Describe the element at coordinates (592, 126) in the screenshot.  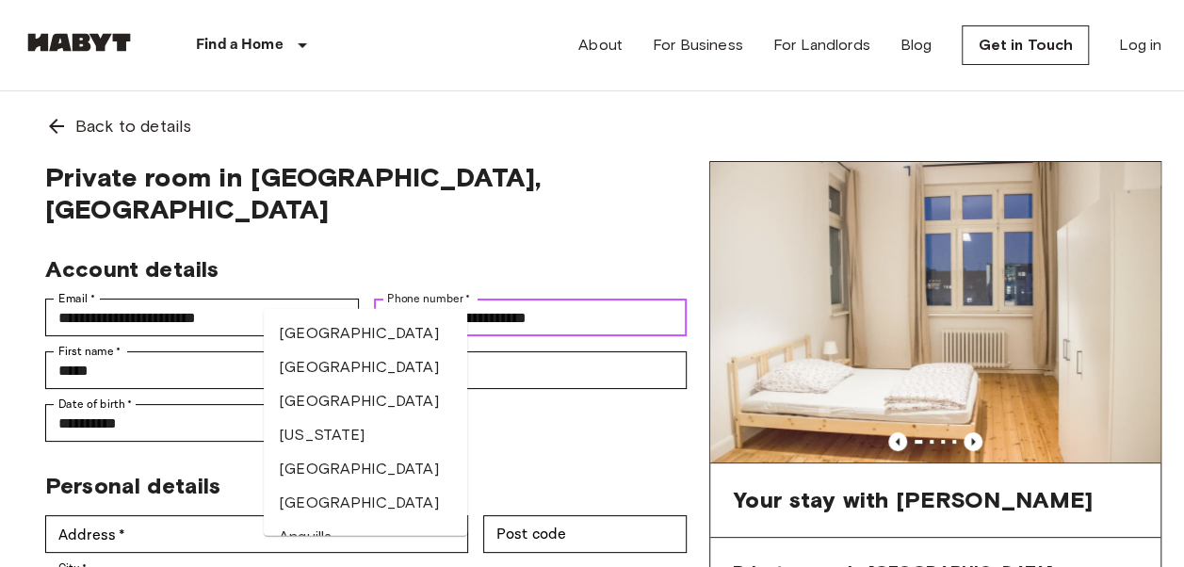
I see `a: Back to details` at that location.